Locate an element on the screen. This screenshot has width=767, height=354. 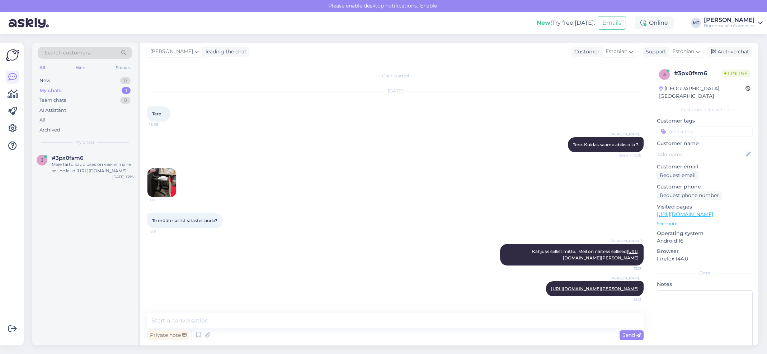
div: Request email is located at coordinates (677, 175).